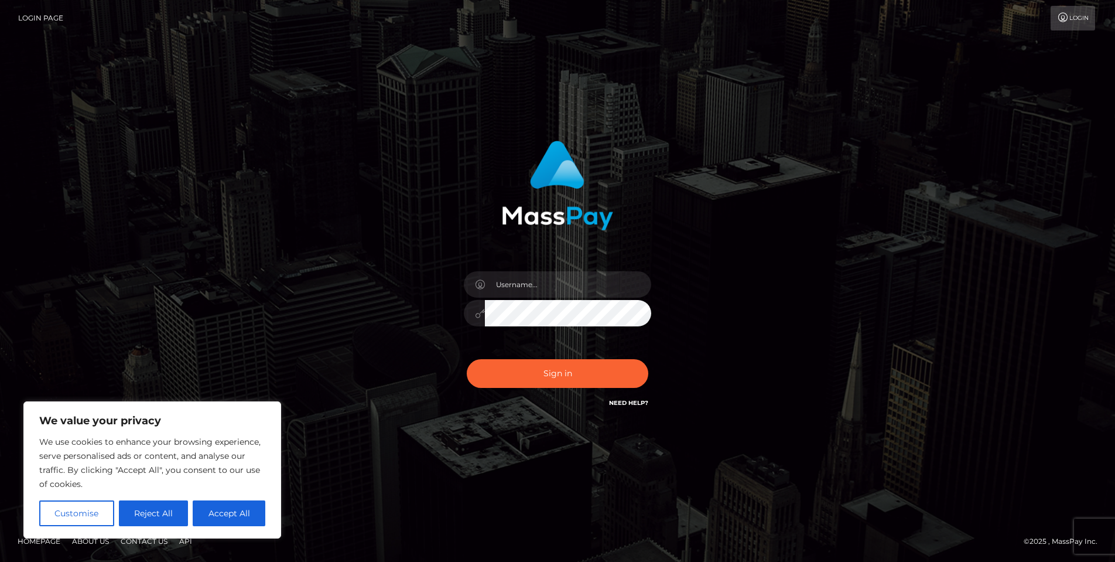  What do you see at coordinates (152, 463) in the screenshot?
I see `p: We use cookies to enhance your browsing experience, serve personalised ads or content, and analys...` at bounding box center [152, 463].